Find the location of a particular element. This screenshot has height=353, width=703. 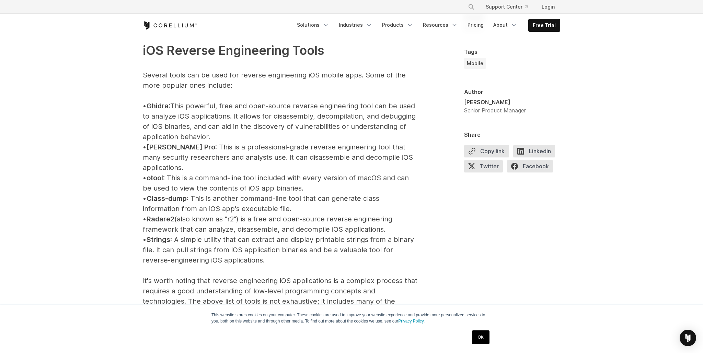

a: Support Center is located at coordinates (506, 7).